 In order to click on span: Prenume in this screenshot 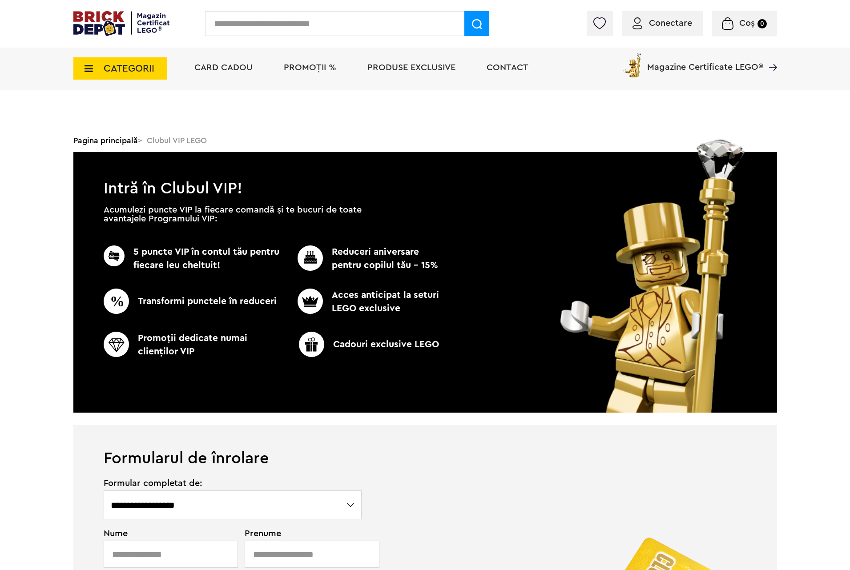, I will do `click(304, 534)`.